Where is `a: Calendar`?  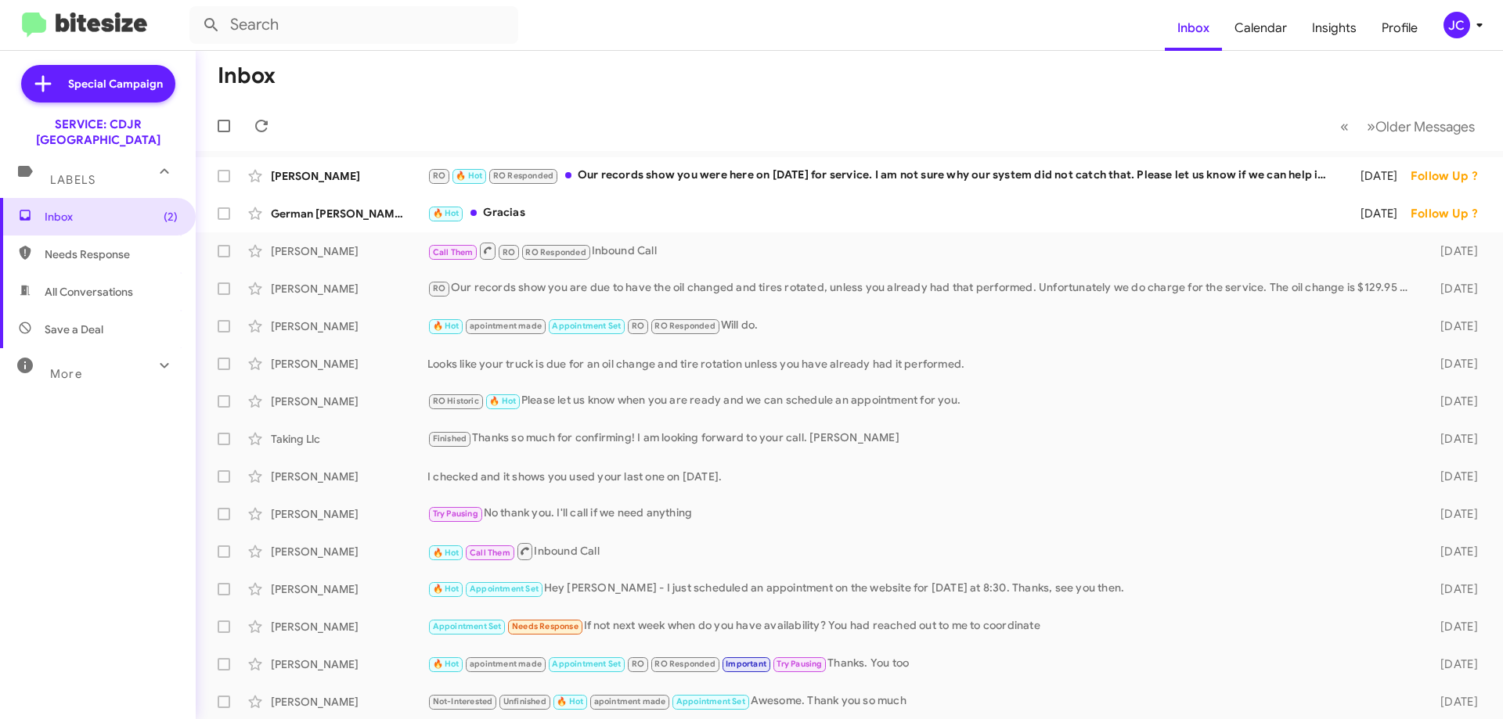
a: Calendar is located at coordinates (1260, 28).